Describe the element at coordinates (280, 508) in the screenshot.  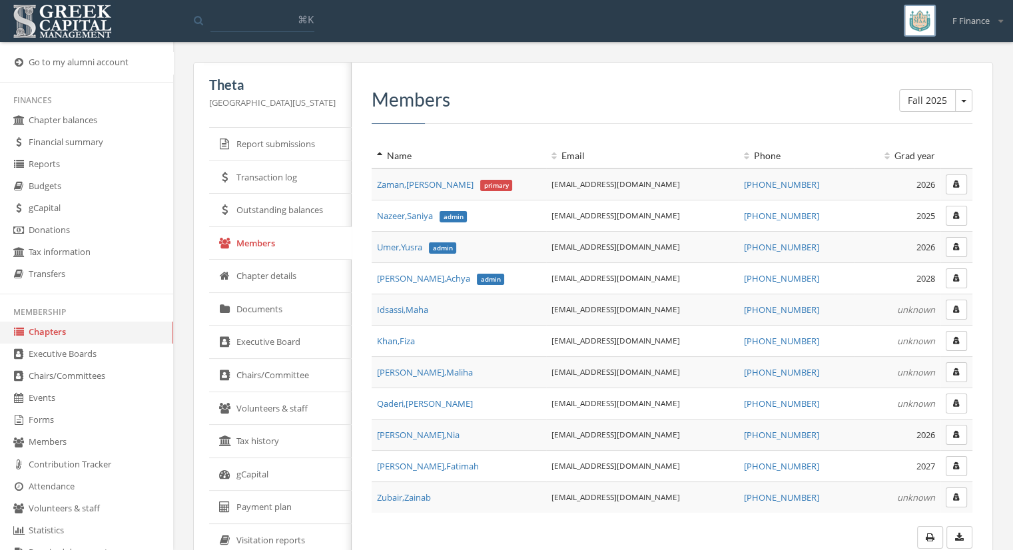
I see `a: Payment plan` at that location.